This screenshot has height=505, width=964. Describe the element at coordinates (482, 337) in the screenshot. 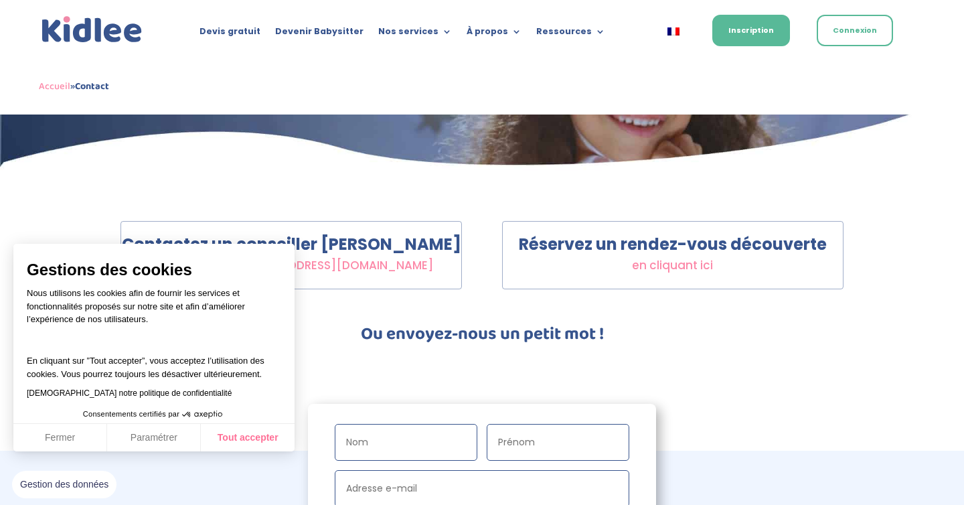

I see `h3: Ou envoyez-nous un petit mot !` at that location.